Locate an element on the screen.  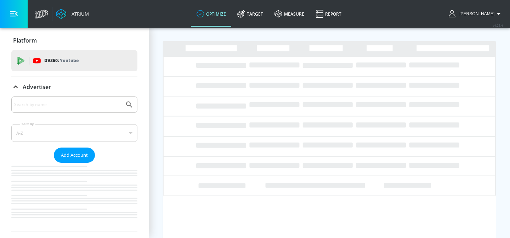
p: Advertiser is located at coordinates (37, 87).